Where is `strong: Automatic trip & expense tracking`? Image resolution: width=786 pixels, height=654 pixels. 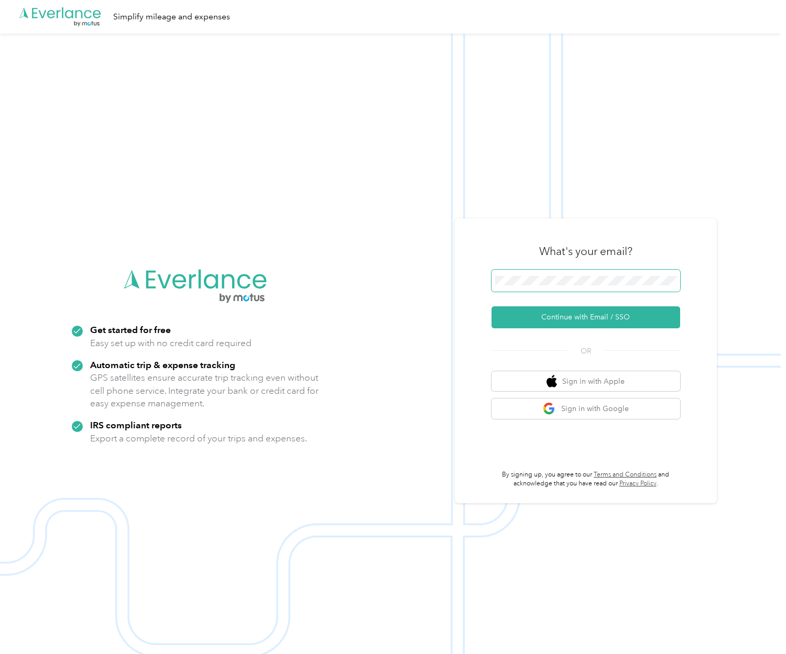 strong: Automatic trip & expense tracking is located at coordinates (162, 365).